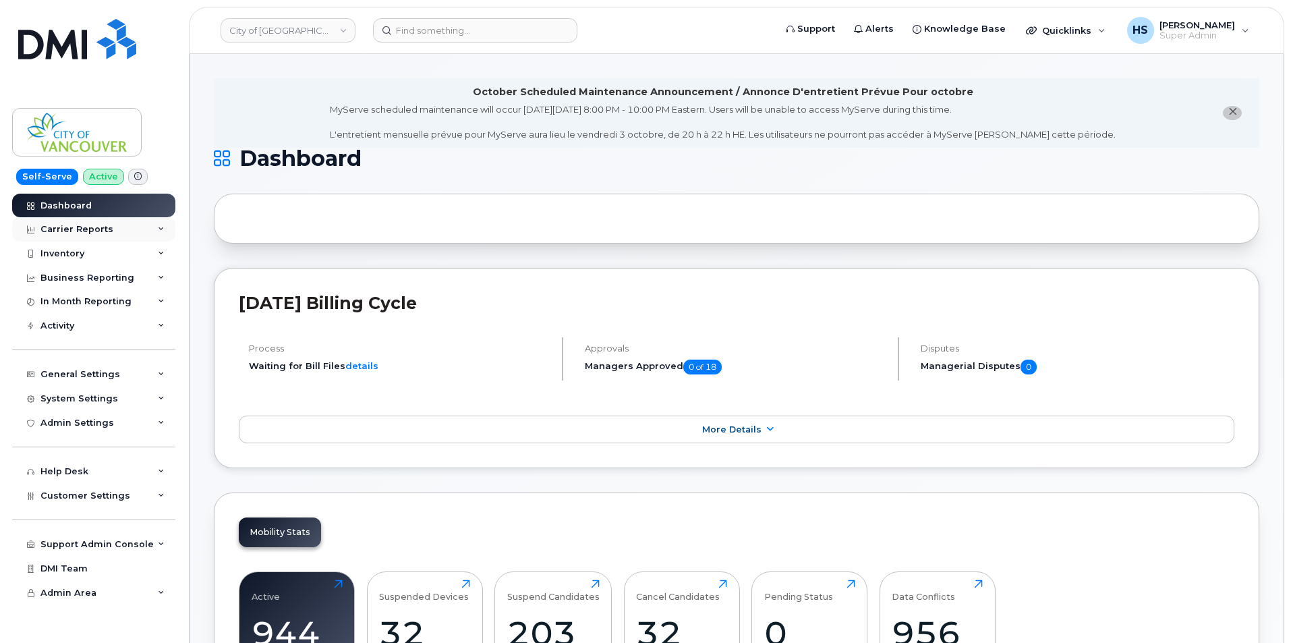  I want to click on a: details, so click(362, 366).